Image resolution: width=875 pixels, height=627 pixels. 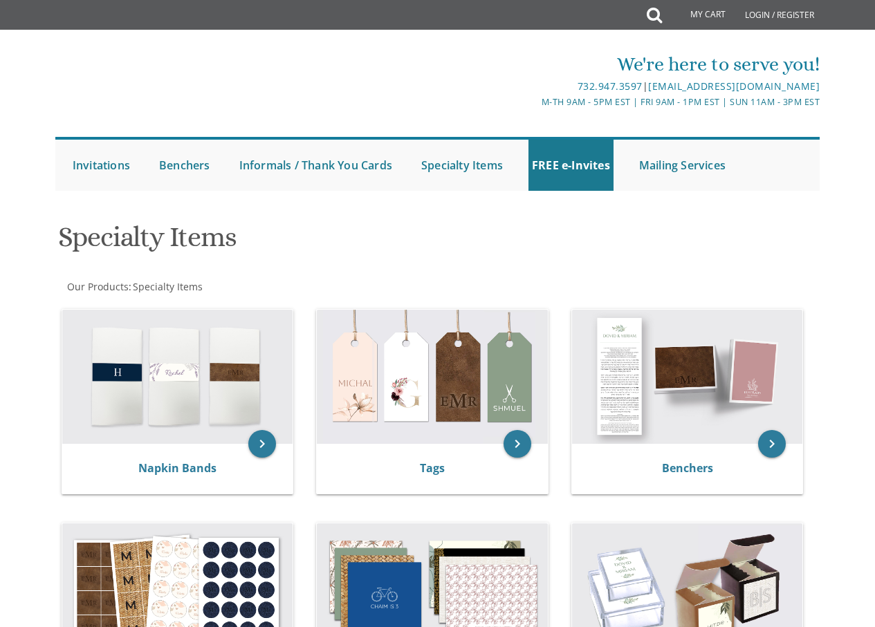 What do you see at coordinates (570, 165) in the screenshot?
I see `a: FREE e-Invites` at bounding box center [570, 165].